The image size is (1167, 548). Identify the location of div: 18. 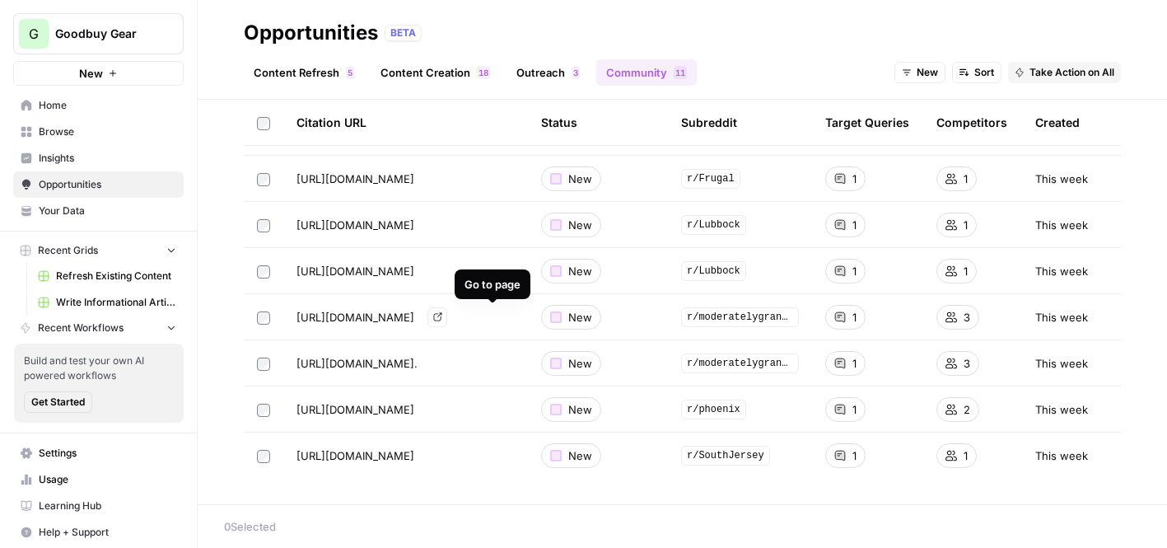
(484, 72).